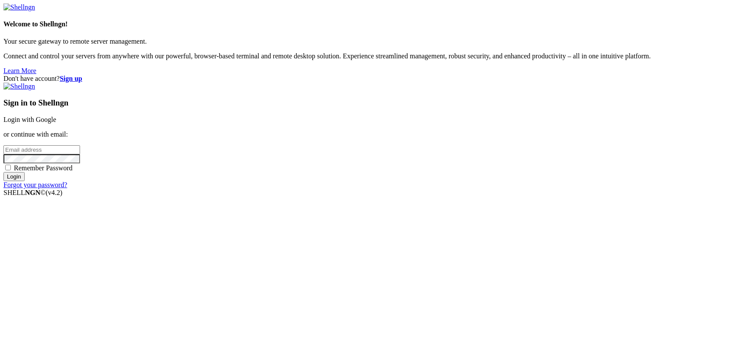  Describe the element at coordinates (43, 168) in the screenshot. I see `span: Remember Password` at that location.